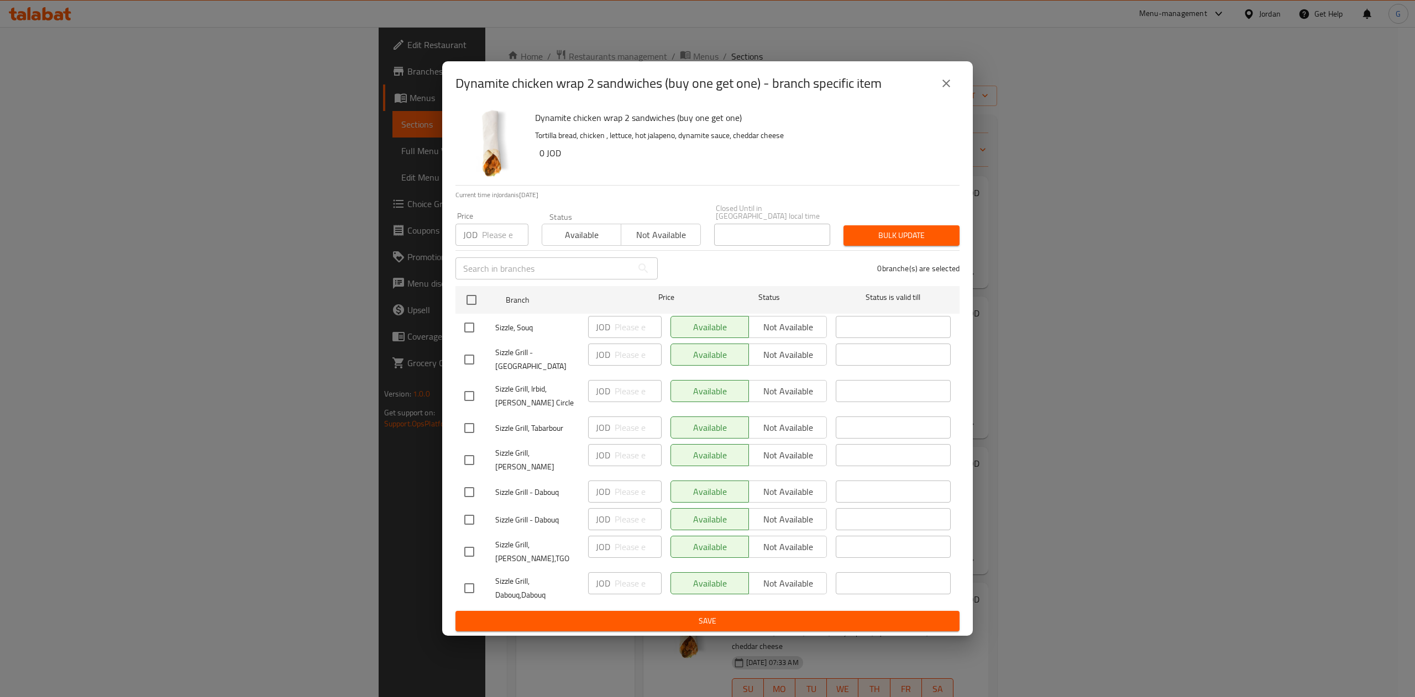 This screenshot has width=1415, height=697. What do you see at coordinates (901, 235) in the screenshot?
I see `button: Bulk update` at bounding box center [901, 235].